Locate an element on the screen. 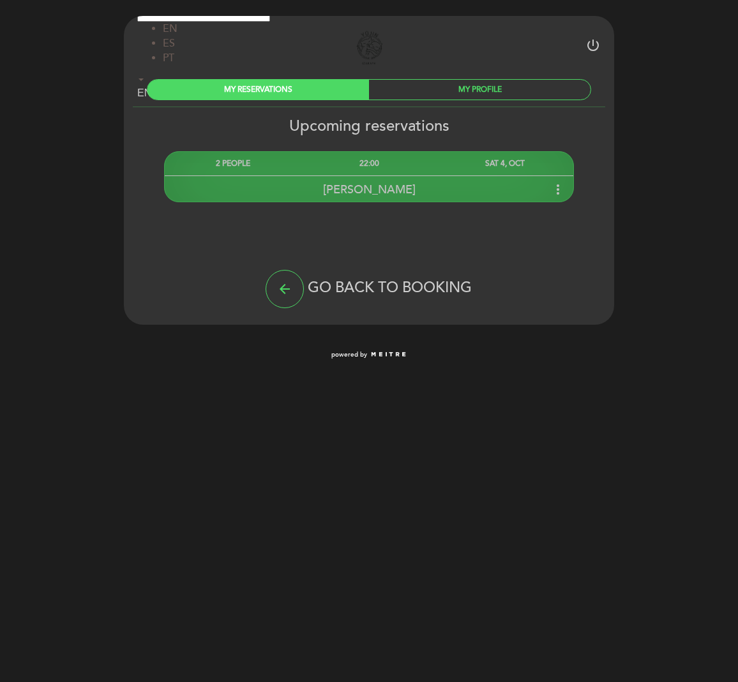 This screenshot has width=738, height=682. a: powered by is located at coordinates (369, 355).